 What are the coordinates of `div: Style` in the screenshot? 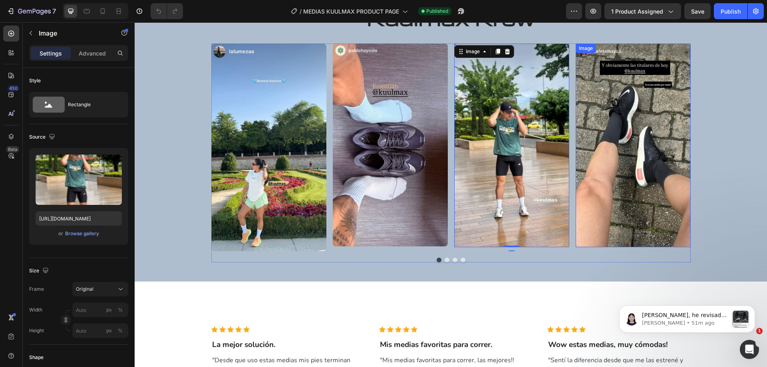 It's located at (35, 81).